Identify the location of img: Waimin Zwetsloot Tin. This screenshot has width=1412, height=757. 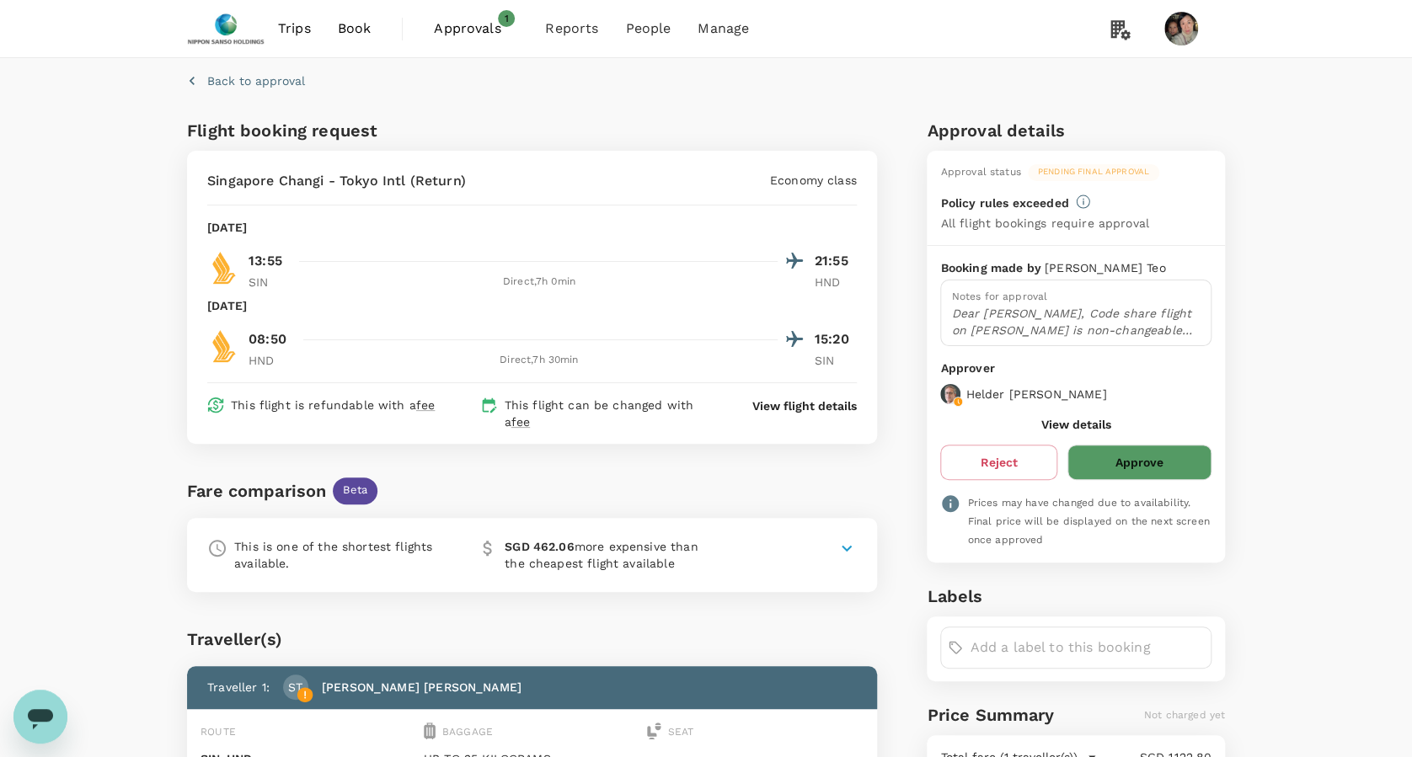
(1181, 29).